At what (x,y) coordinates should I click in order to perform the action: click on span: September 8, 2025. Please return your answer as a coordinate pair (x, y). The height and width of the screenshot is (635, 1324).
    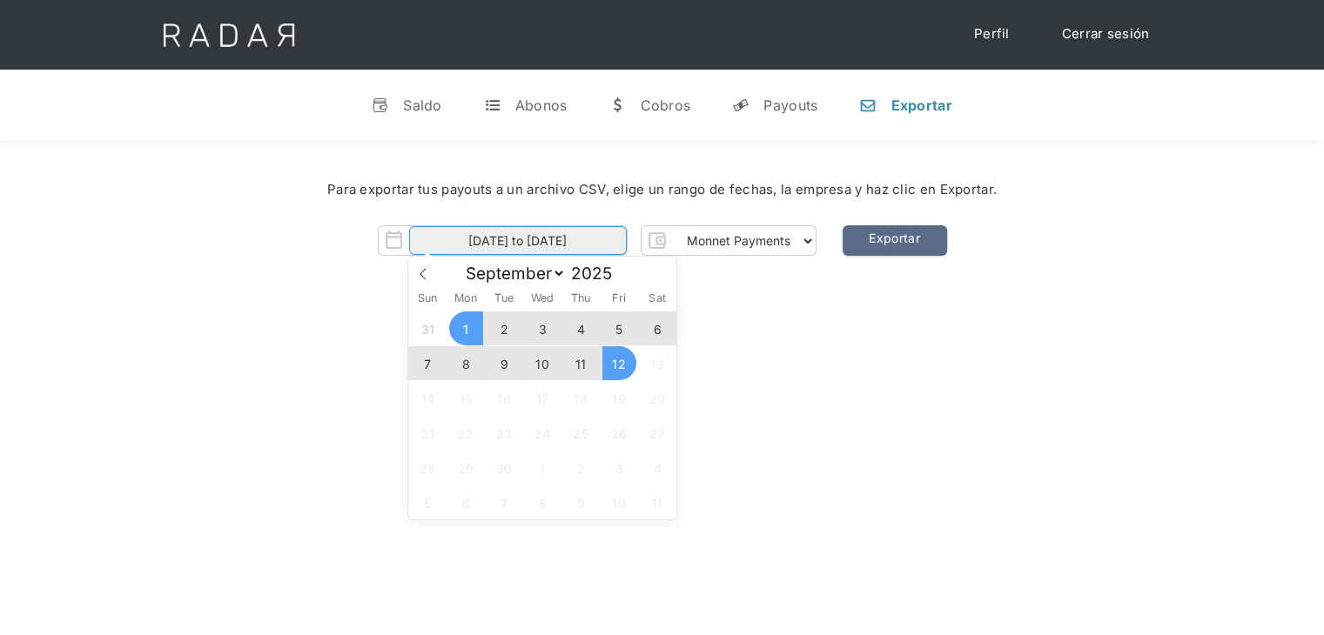
    Looking at the image, I should click on (466, 363).